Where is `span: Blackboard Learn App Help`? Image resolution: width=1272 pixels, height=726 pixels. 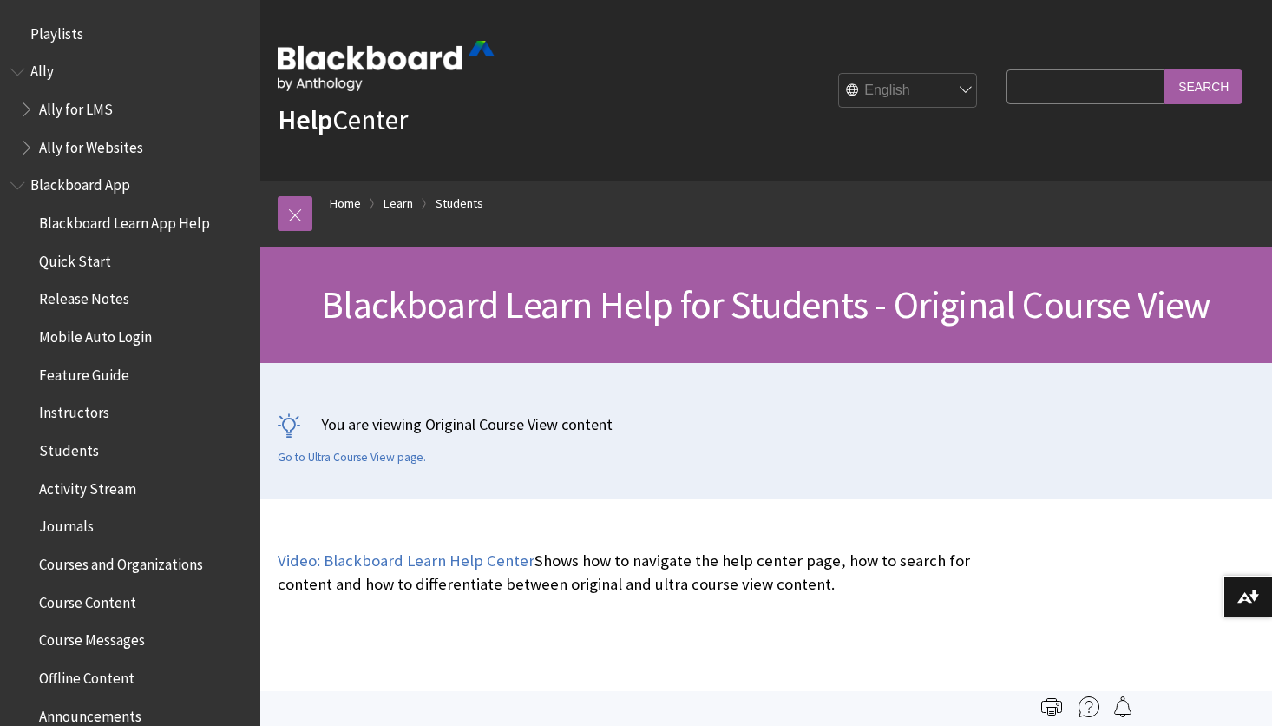 span: Blackboard Learn App Help is located at coordinates (124, 220).